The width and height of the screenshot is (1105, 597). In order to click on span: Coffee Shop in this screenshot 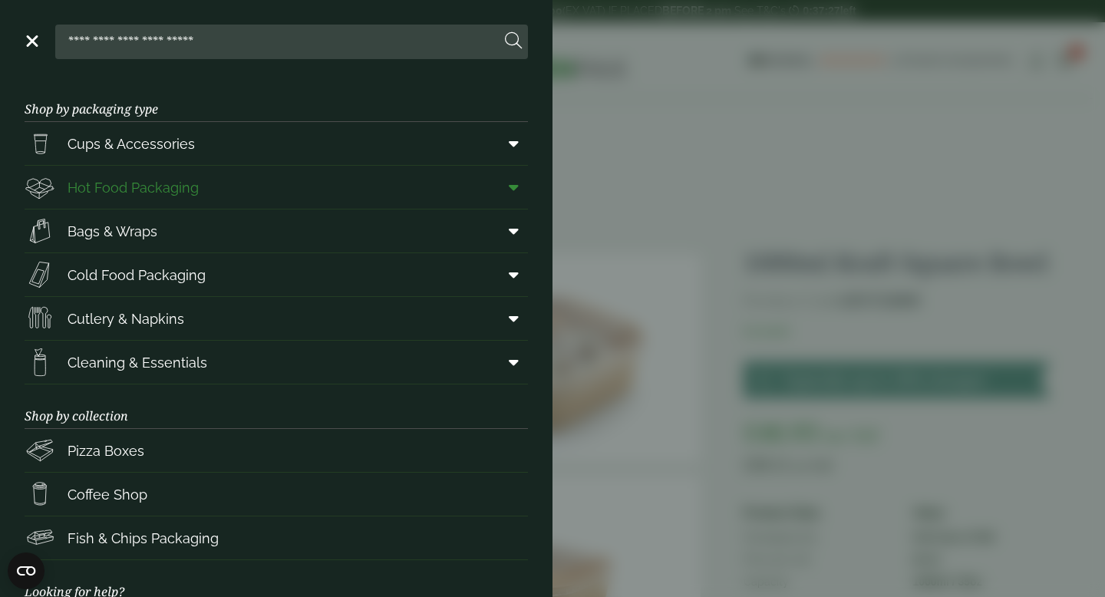, I will do `click(107, 494)`.